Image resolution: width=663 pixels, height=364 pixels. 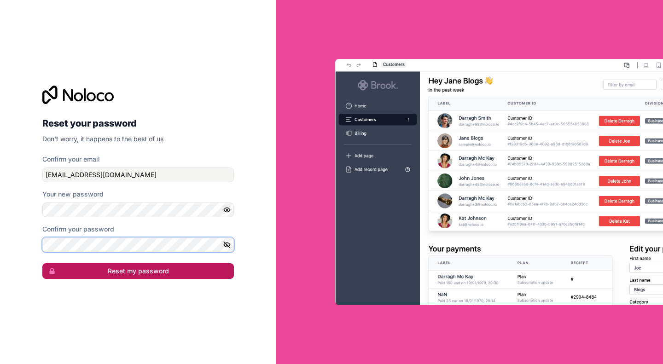 What do you see at coordinates (138, 175) in the screenshot?
I see `input: Email address` at bounding box center [138, 175].